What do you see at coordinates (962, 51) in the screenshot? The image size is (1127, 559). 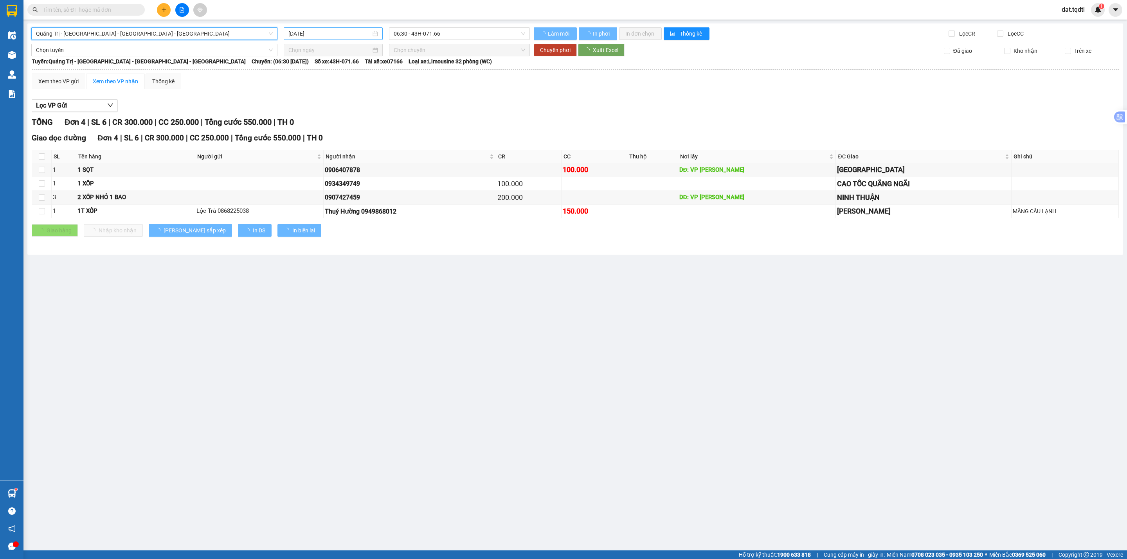 I see `span: Đã giao` at bounding box center [962, 51].